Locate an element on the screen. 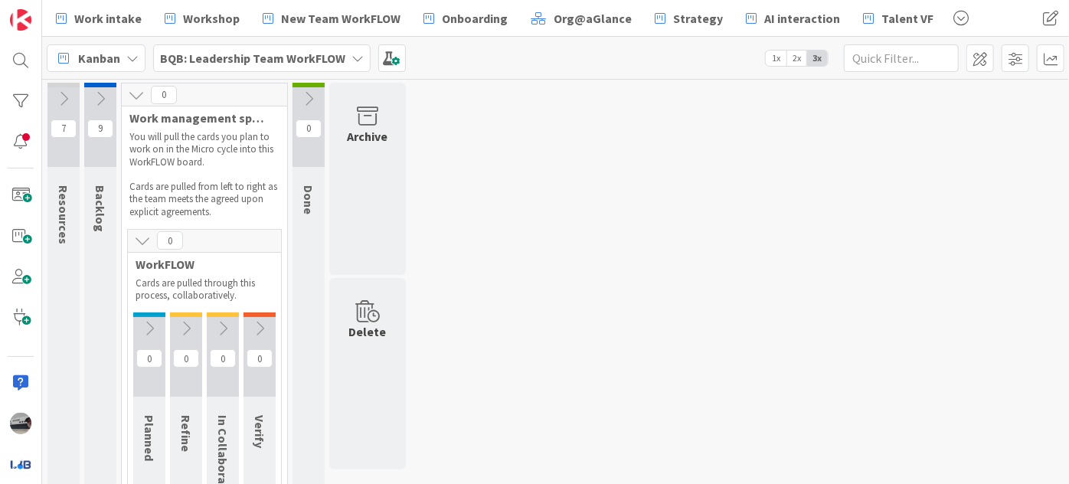  span: Kanban is located at coordinates (99, 58).